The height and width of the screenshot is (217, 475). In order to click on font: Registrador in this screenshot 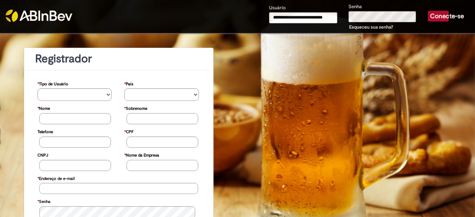, I will do `click(63, 59)`.